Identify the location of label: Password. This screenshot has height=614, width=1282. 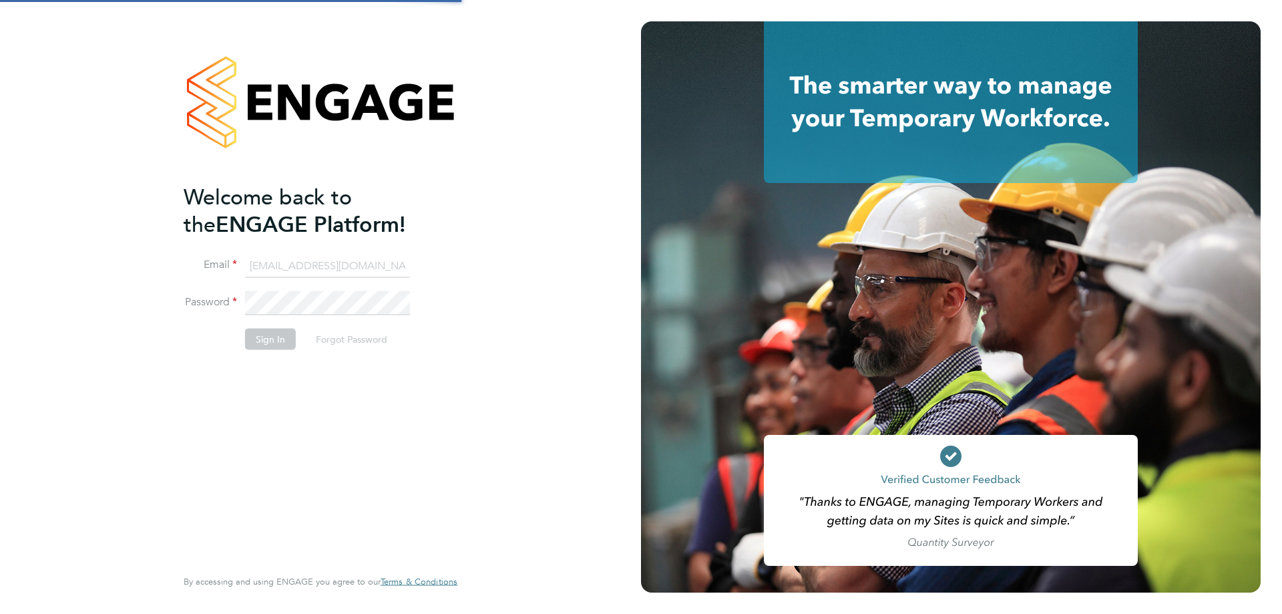
(210, 302).